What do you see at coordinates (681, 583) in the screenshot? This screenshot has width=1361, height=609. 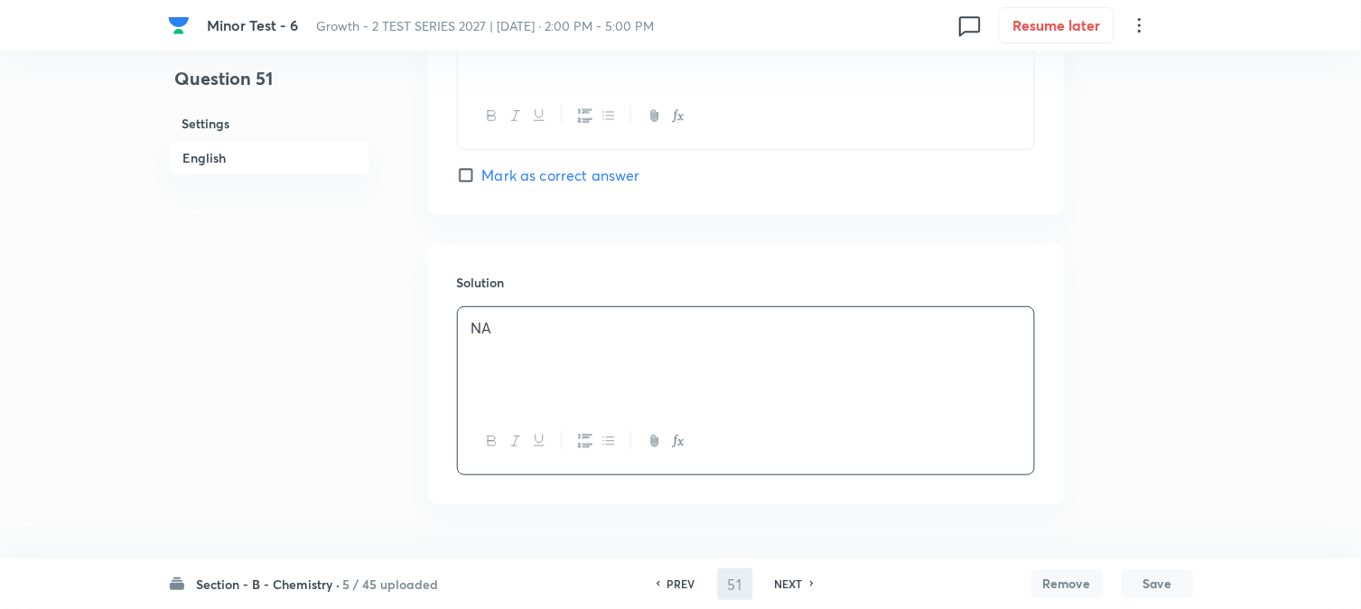 I see `h6: PREV` at bounding box center [681, 583].